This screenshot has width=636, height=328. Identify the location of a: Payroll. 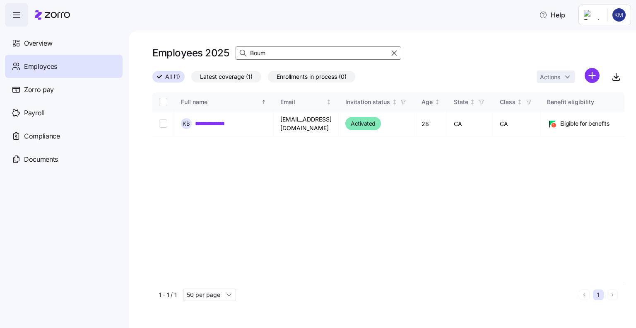
(64, 113).